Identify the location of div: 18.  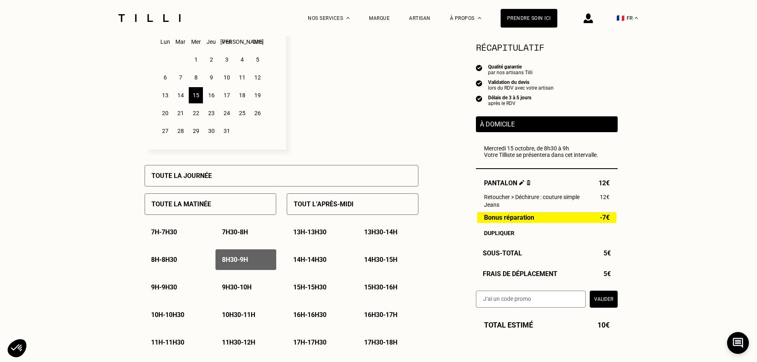
(242, 95).